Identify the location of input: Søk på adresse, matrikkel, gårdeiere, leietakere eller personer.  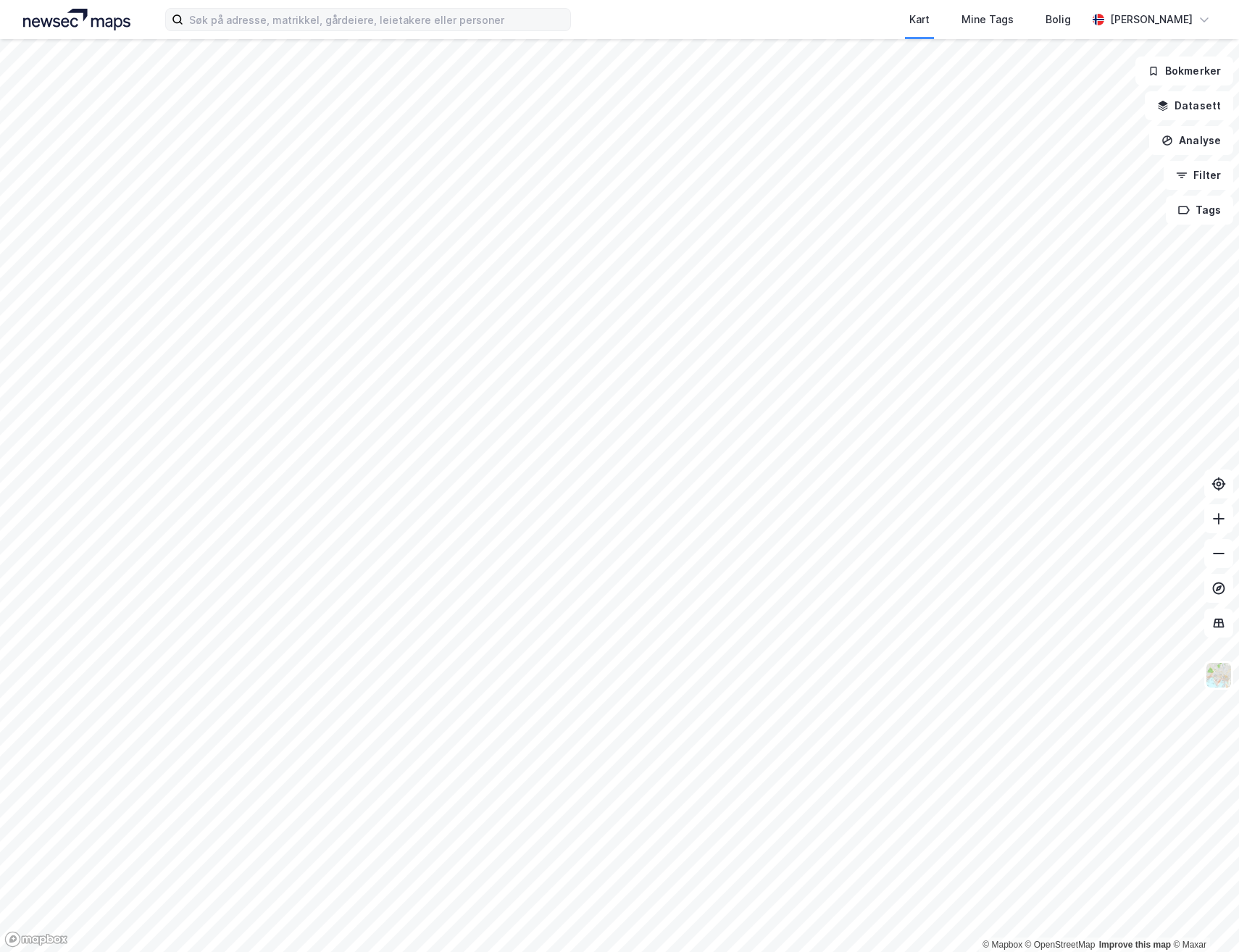
(377, 19).